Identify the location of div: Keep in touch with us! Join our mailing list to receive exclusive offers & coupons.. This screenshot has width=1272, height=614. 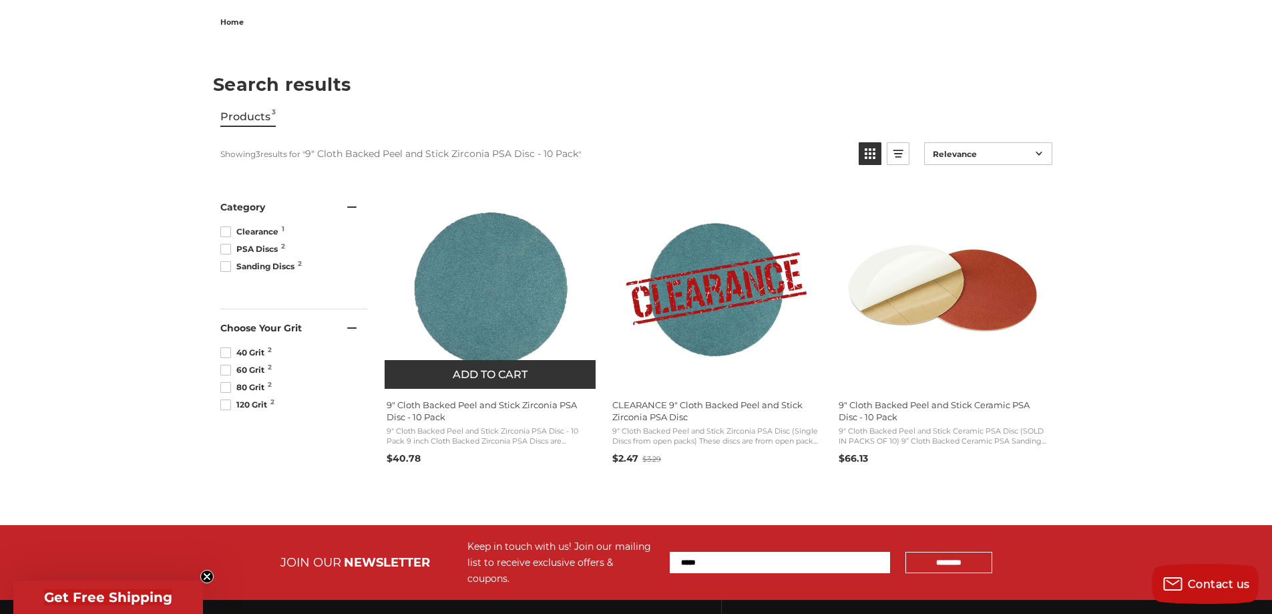
(562, 562).